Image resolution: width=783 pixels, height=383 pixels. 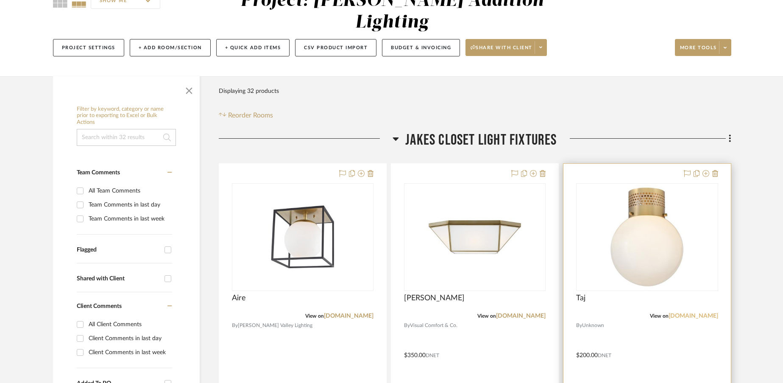 I want to click on button: + Quick Add Items, so click(x=253, y=47).